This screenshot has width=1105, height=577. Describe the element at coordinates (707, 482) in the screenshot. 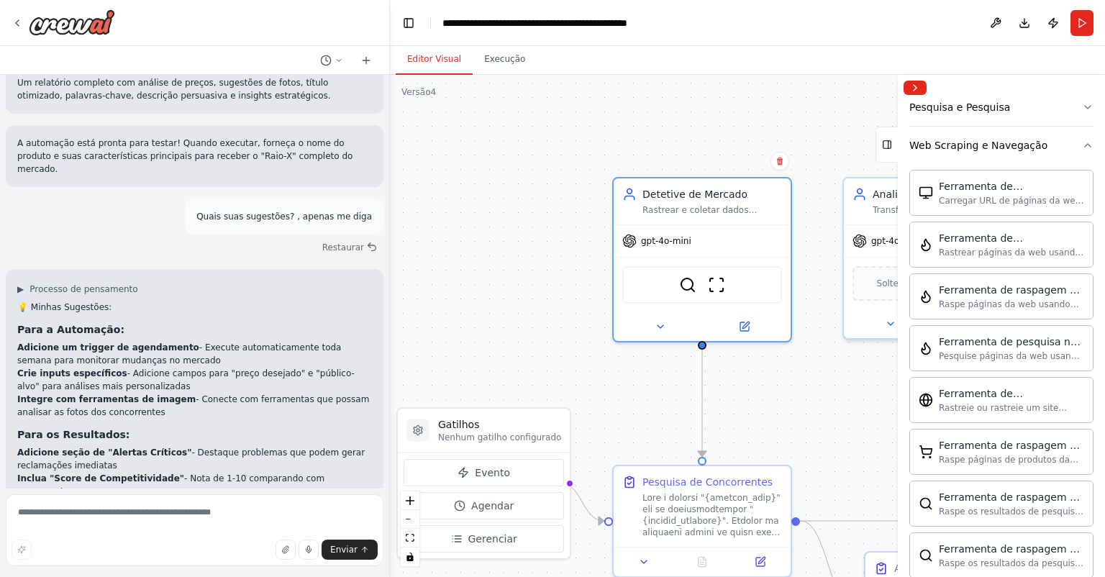

I see `div: Pesquisa de Concorrentes` at that location.